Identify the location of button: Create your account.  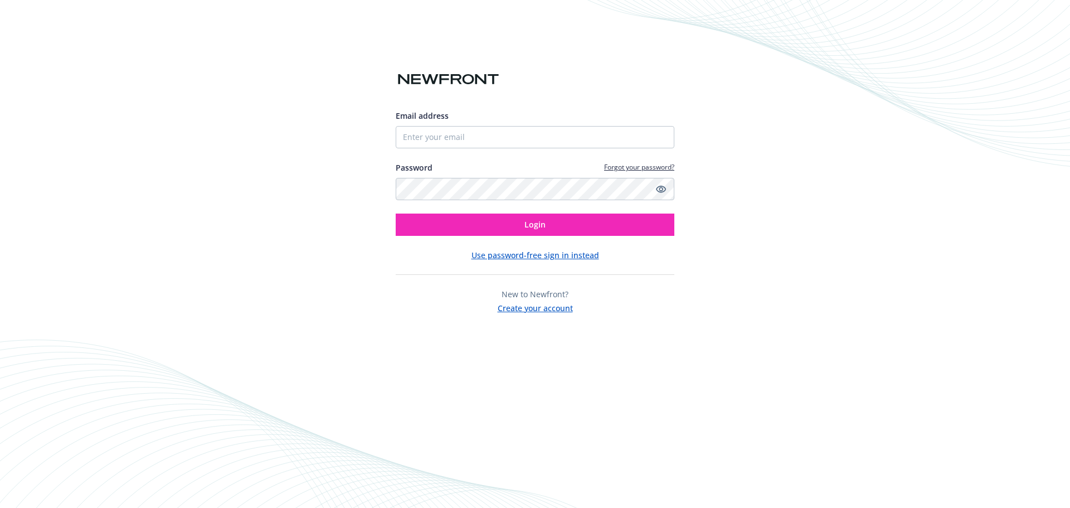
(535, 306).